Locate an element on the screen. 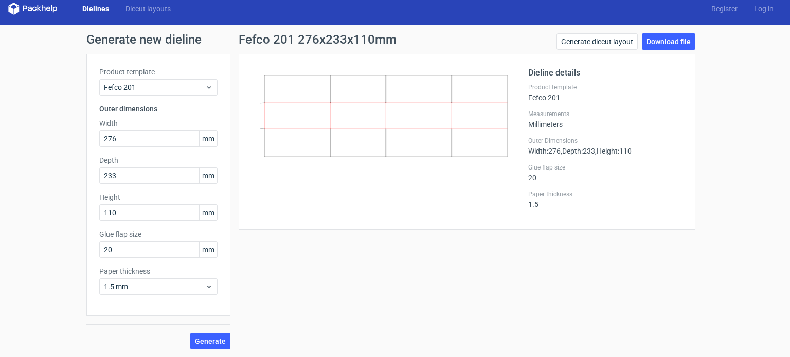 Image resolution: width=790 pixels, height=357 pixels. label: Height is located at coordinates (158, 197).